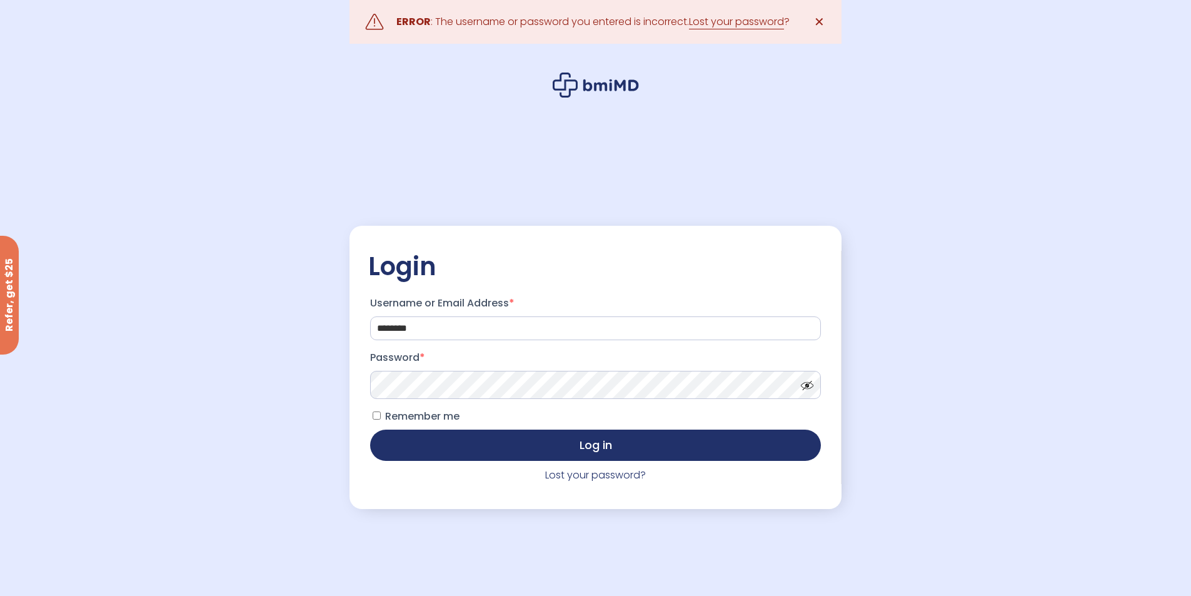 The image size is (1191, 596). What do you see at coordinates (595, 303) in the screenshot?
I see `label: Username or Email Address` at bounding box center [595, 303].